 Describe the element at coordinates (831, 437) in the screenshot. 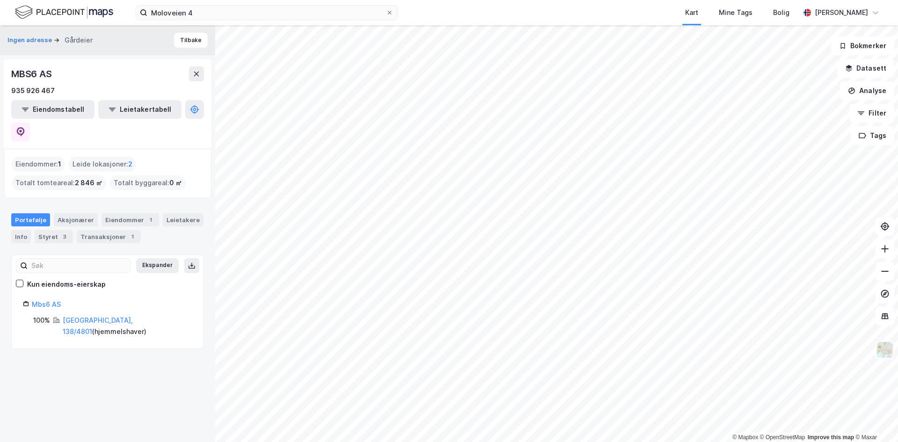

I see `a: Improve this map` at that location.